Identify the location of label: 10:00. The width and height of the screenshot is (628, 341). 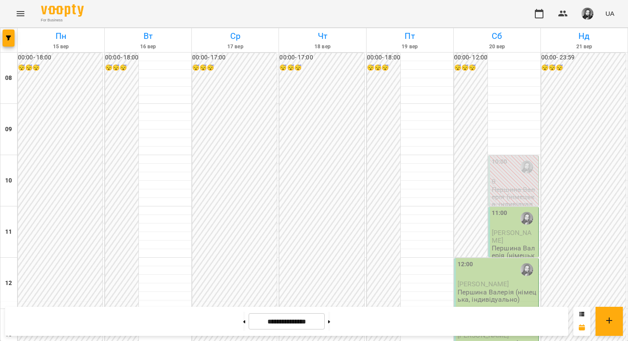
(500, 162).